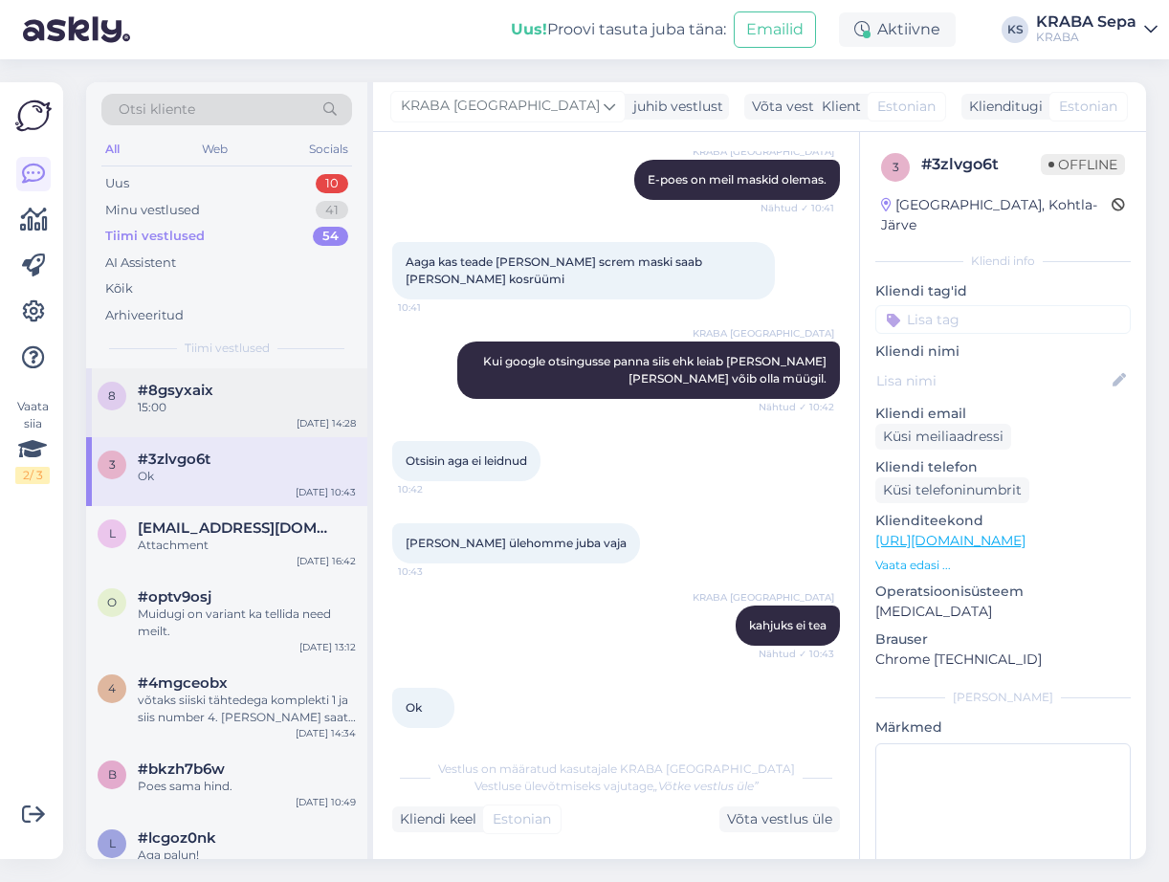  What do you see at coordinates (247, 786) in the screenshot?
I see `div: Poes sama hind.` at bounding box center [247, 786].